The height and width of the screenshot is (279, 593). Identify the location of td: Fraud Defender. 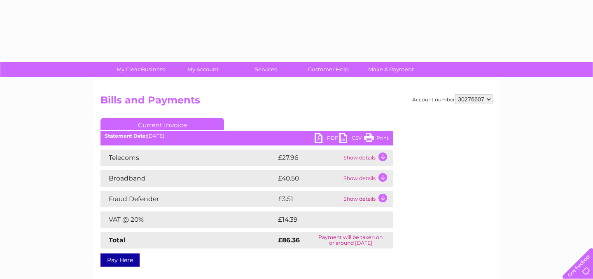
(188, 199).